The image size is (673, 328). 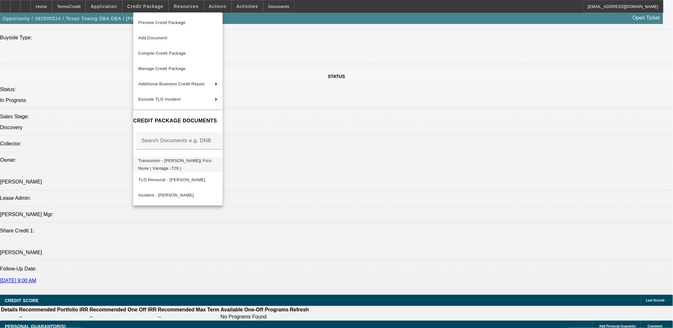 I want to click on span: Compile Credit Package, so click(x=162, y=53).